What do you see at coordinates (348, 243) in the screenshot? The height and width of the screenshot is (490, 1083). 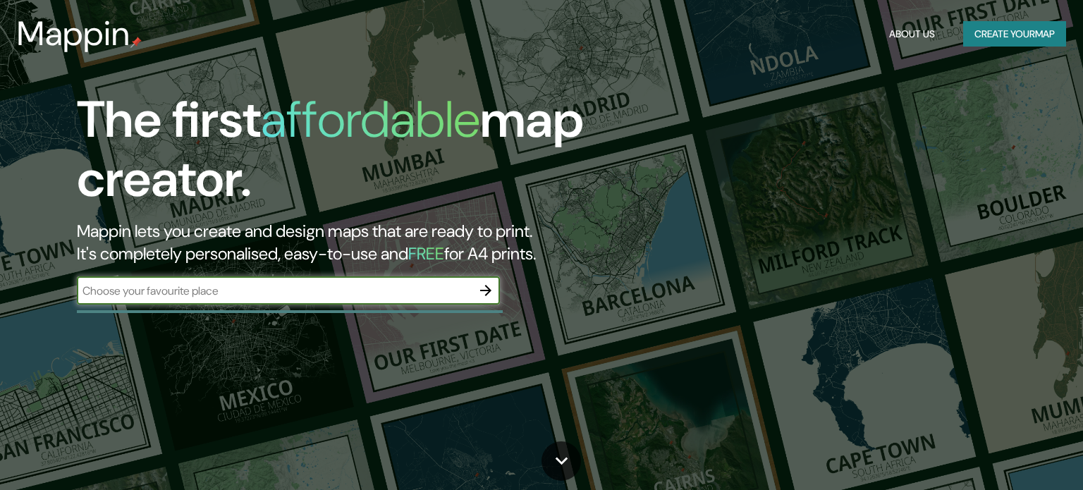 I see `h2: Mappin lets you create and design maps that are ready to print. It's completely personalised, eas...` at bounding box center [348, 243].